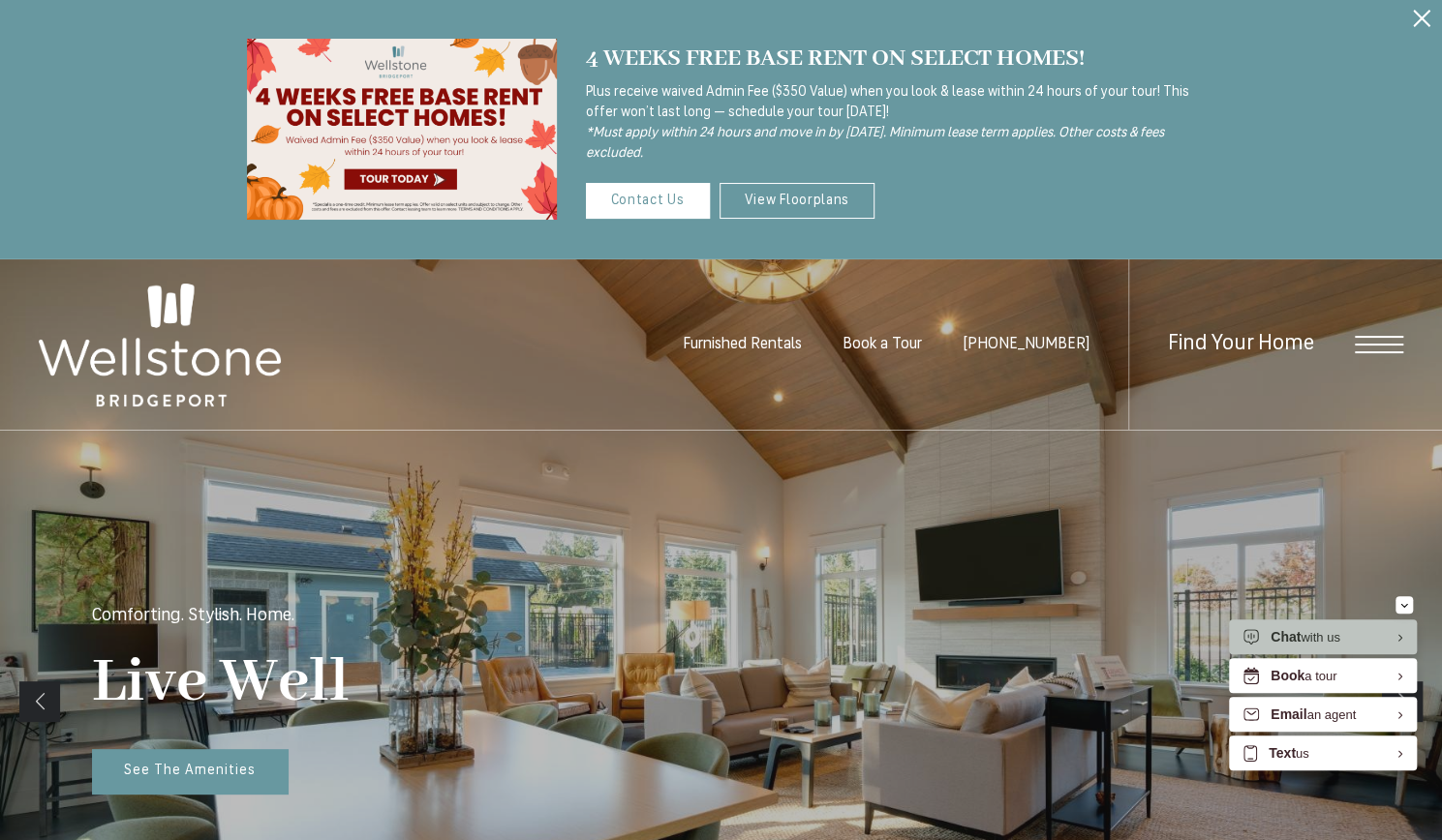  What do you see at coordinates (891, 58) in the screenshot?
I see `div: 4 WEEKS FREE BASE RENT ON SELECT HOMES!` at bounding box center [891, 58].